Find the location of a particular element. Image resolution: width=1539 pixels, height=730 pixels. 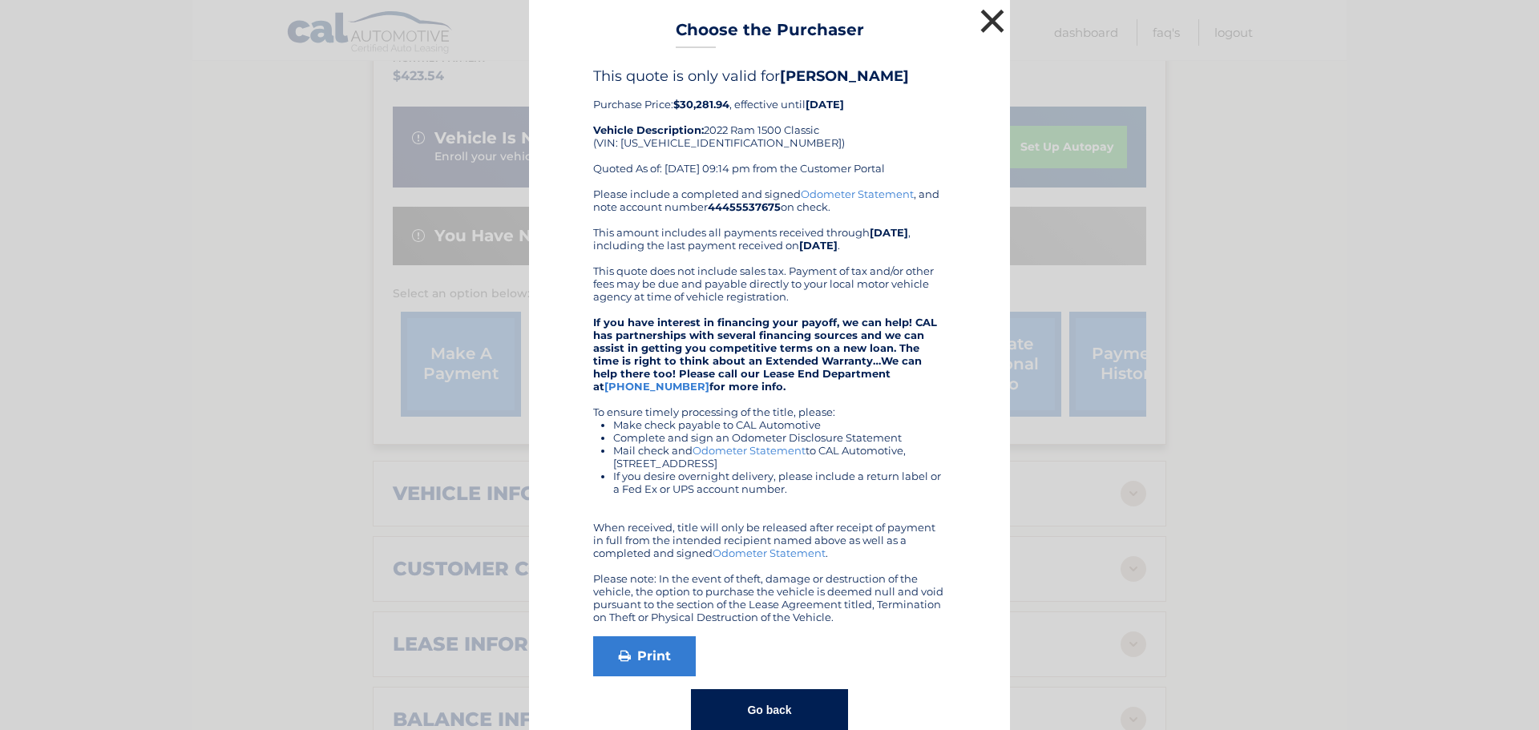

div: Please include a completed and signed , and note account number on check. This amount includes al... is located at coordinates (770, 406).